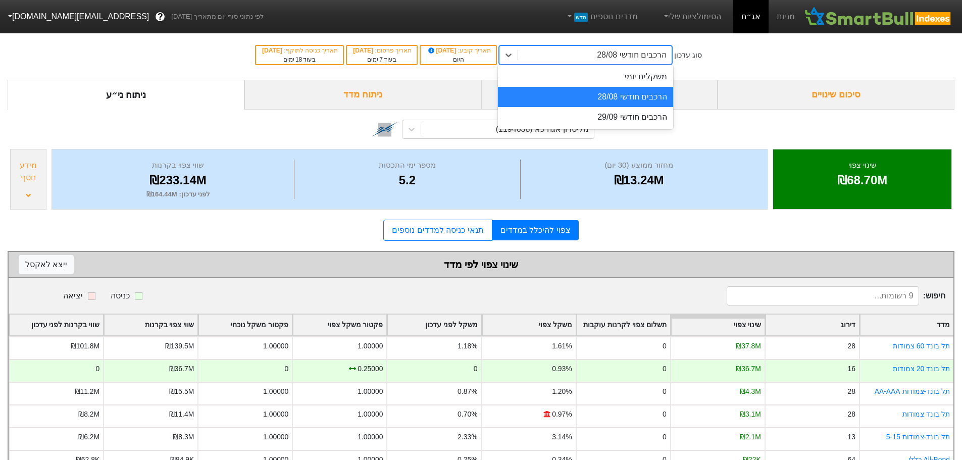 The width and height of the screenshot is (962, 460). Describe the element at coordinates (836, 94) in the screenshot. I see `div: סיכום שינויים` at that location.